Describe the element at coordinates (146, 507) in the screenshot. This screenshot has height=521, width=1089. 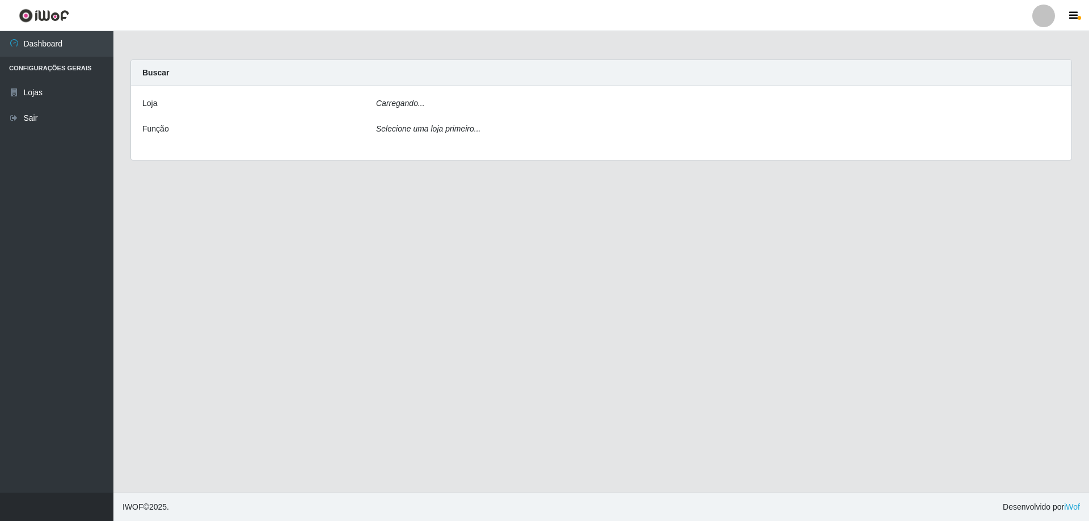
I see `span: © 2025 .` at that location.